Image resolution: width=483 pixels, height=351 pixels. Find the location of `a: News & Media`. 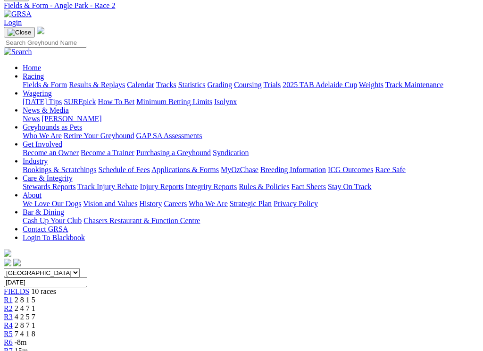

a: News & Media is located at coordinates (46, 110).